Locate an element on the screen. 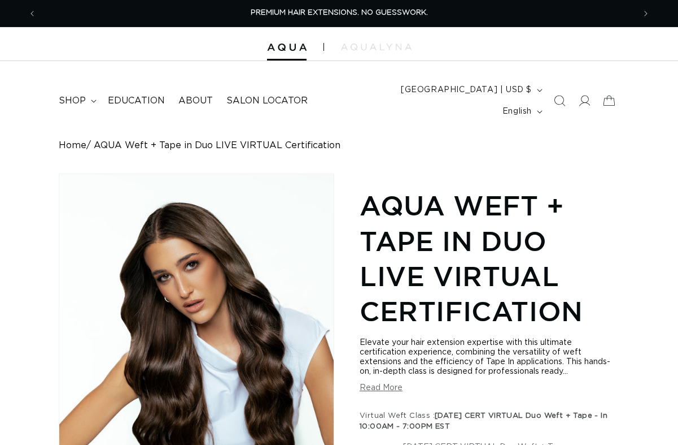  span: English is located at coordinates (517, 111).